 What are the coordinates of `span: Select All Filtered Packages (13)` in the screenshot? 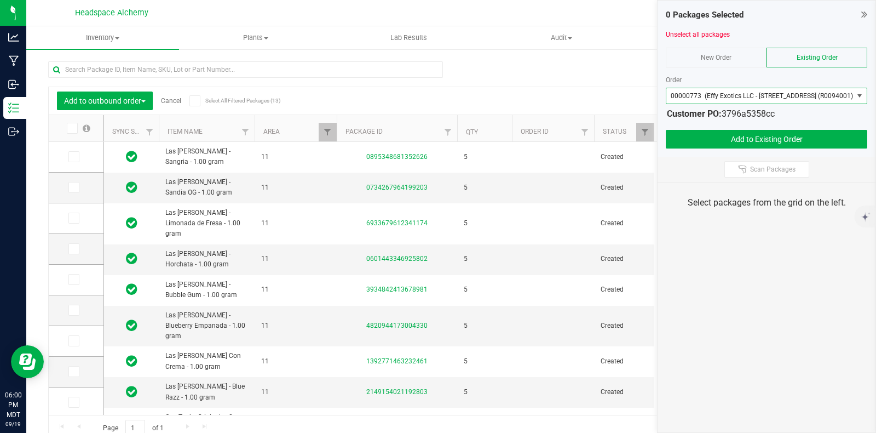 It's located at (233, 100).